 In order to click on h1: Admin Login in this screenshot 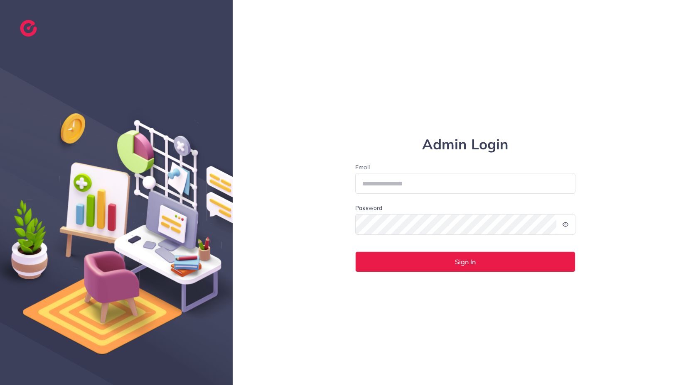, I will do `click(465, 144)`.